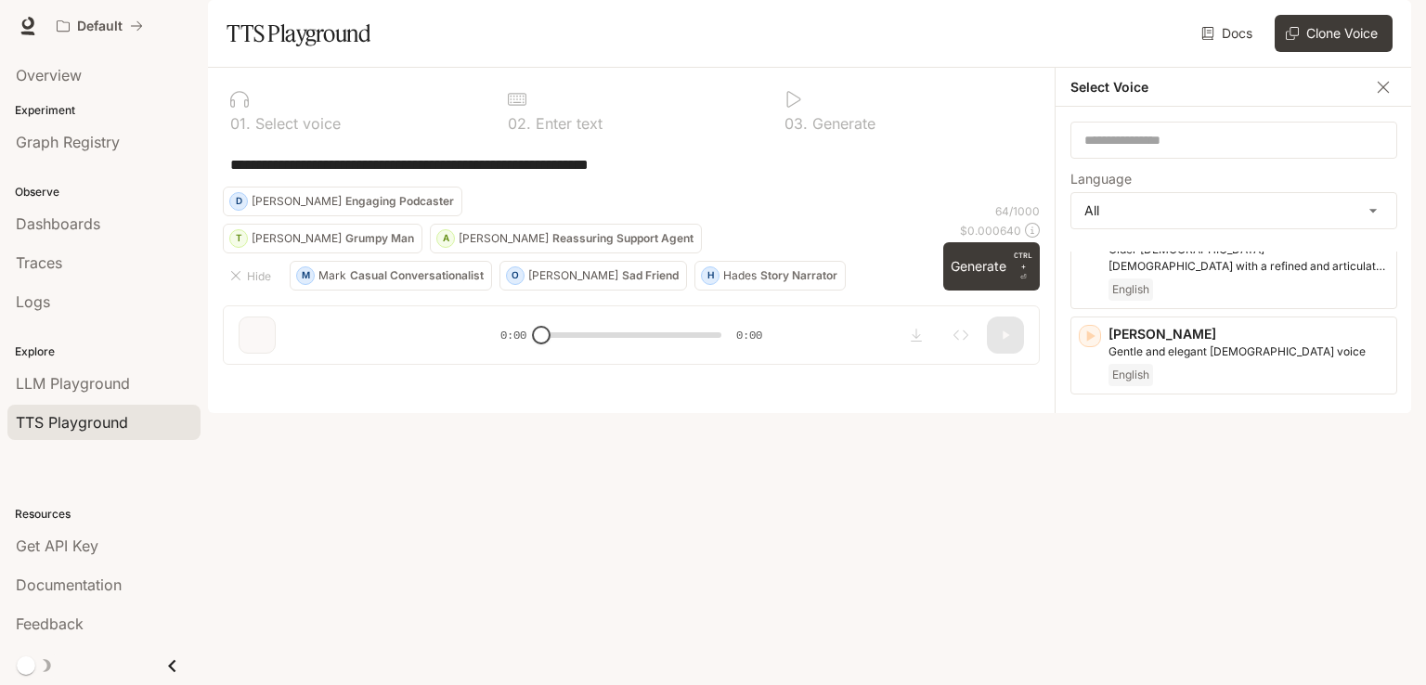  Describe the element at coordinates (332, 276) in the screenshot. I see `p: Mark` at that location.